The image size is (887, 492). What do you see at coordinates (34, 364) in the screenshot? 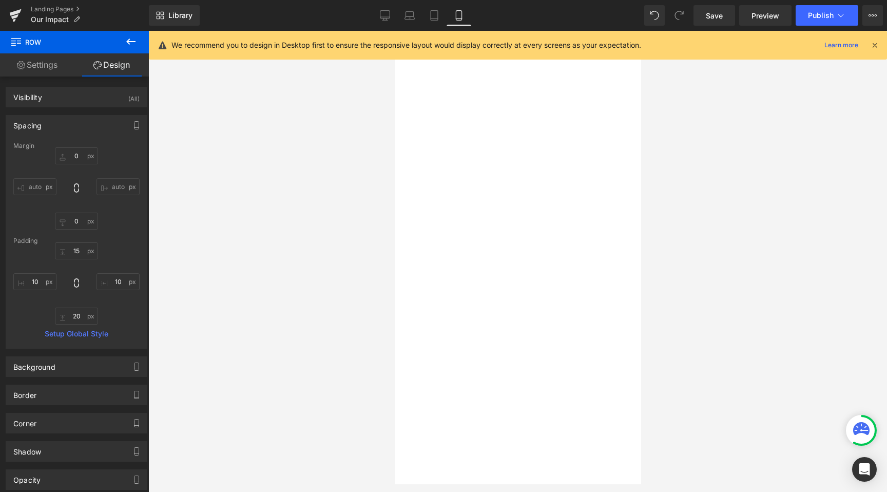
I see `div: Background` at bounding box center [34, 364].